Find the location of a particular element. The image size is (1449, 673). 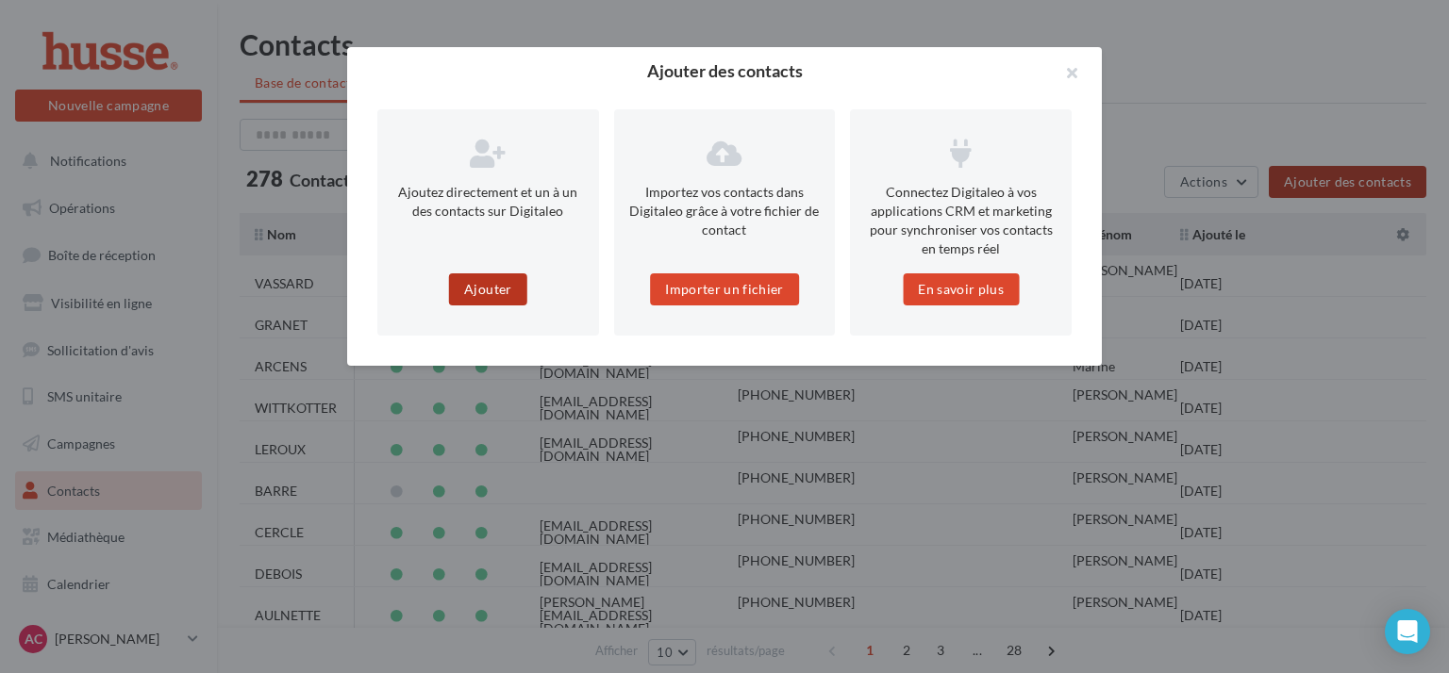

h2: Ajouter des contacts is located at coordinates (724, 71).